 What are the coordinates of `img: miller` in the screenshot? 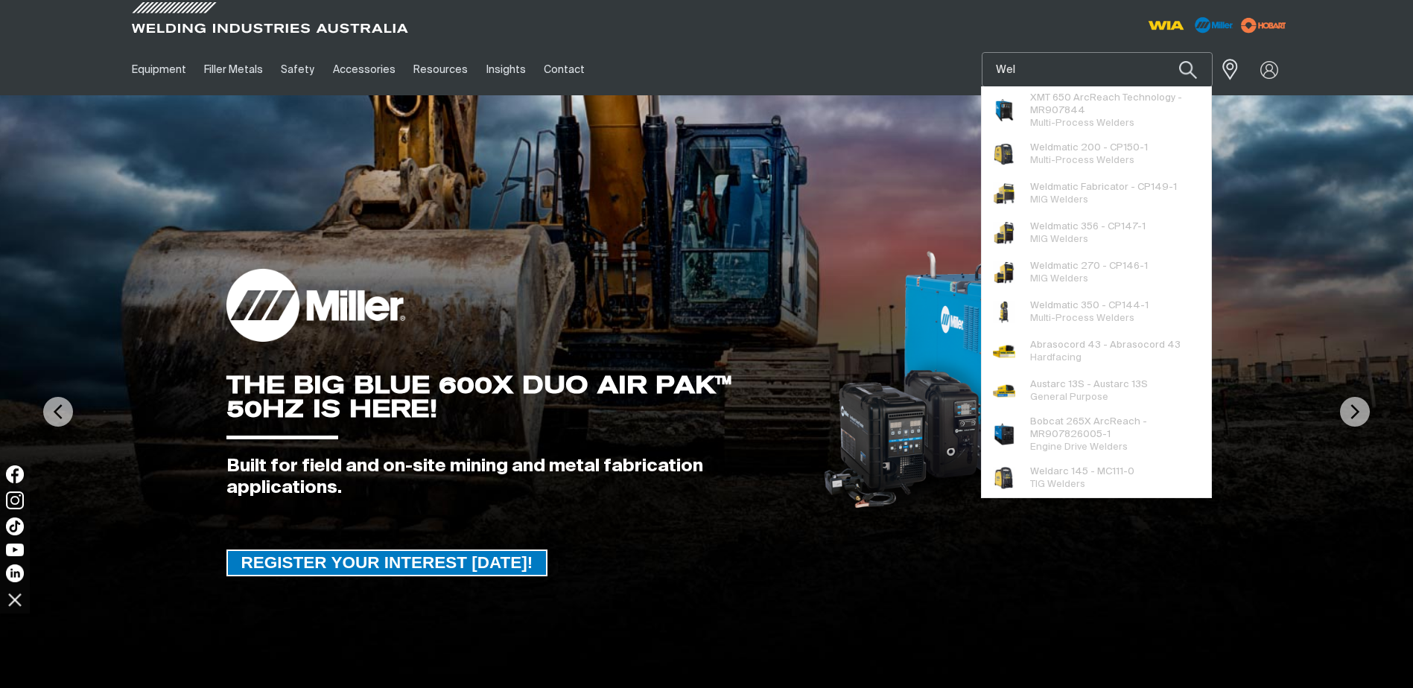 It's located at (1263, 25).